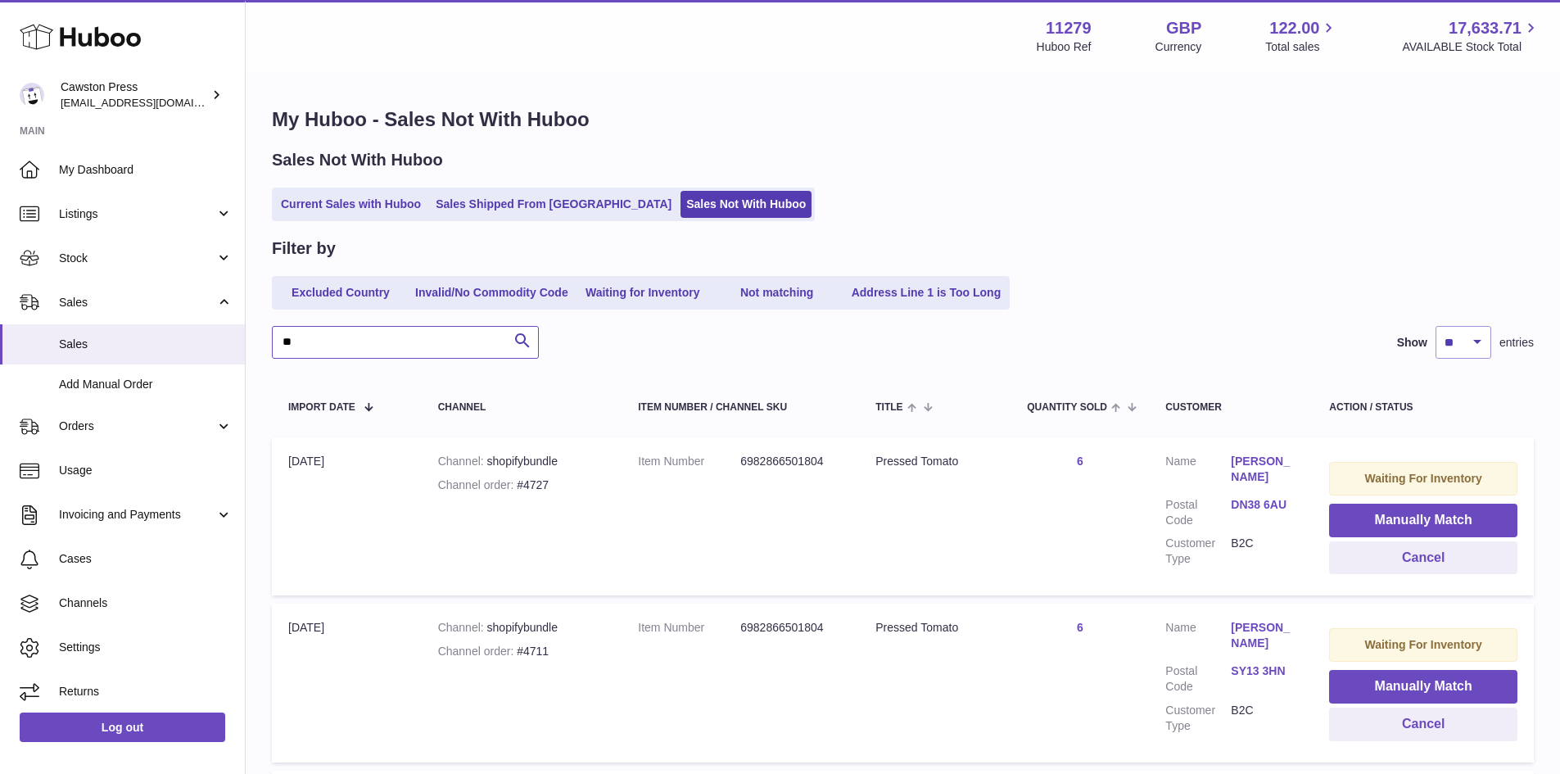 This screenshot has width=1560, height=774. I want to click on span: Title, so click(888, 407).